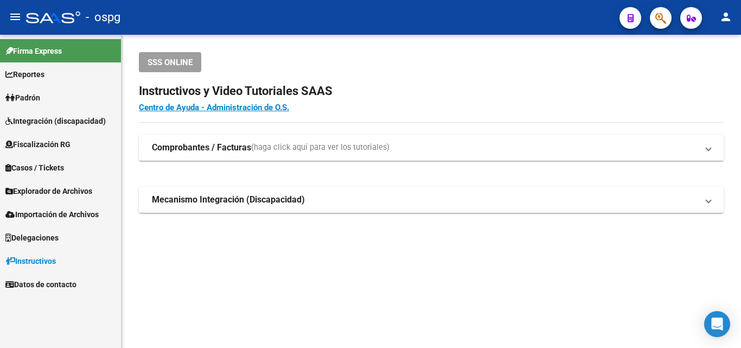  What do you see at coordinates (214, 107) in the screenshot?
I see `a: Centro de Ayuda - Administración de O.S.` at bounding box center [214, 107].